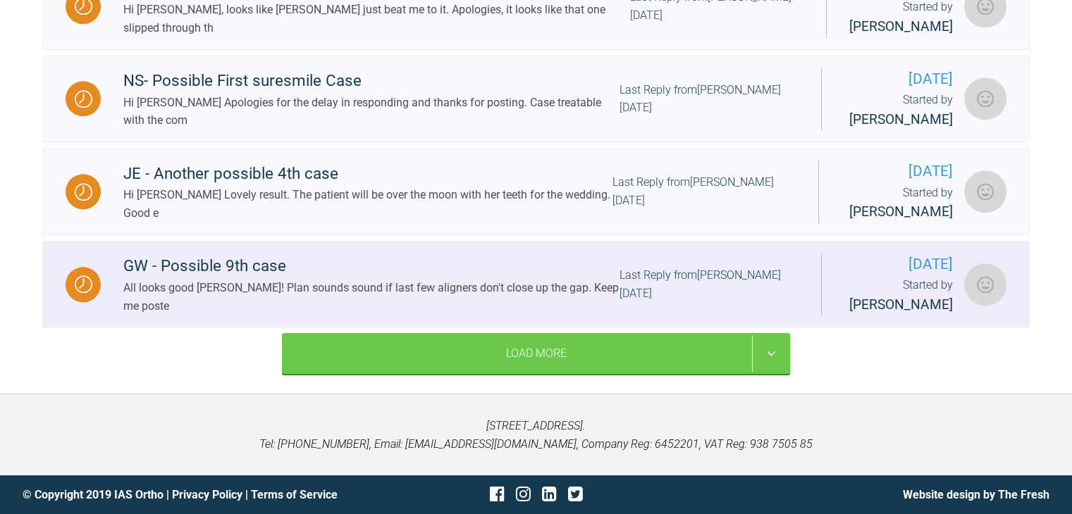 Image resolution: width=1072 pixels, height=514 pixels. I want to click on div: Load More, so click(536, 354).